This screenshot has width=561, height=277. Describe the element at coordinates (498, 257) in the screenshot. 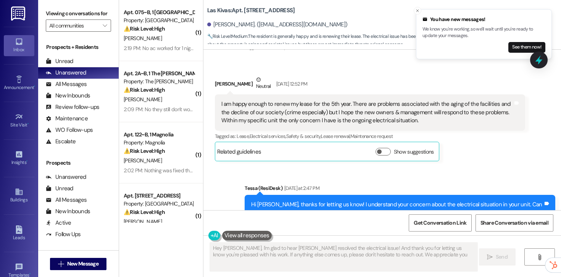

I see `button: Send` at that location.